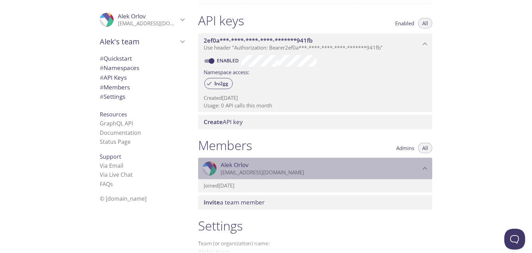 The width and height of the screenshot is (532, 253). Describe the element at coordinates (106, 184) in the screenshot. I see `a: FAQ` at that location.